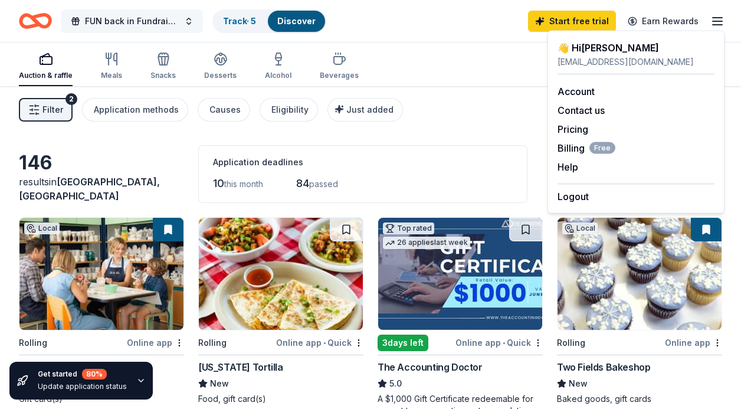  What do you see at coordinates (163, 76) in the screenshot?
I see `div: Snacks` at bounding box center [163, 76].